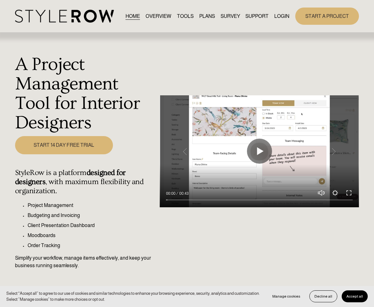  What do you see at coordinates (257, 16) in the screenshot?
I see `span: SUPPORT` at bounding box center [257, 16].